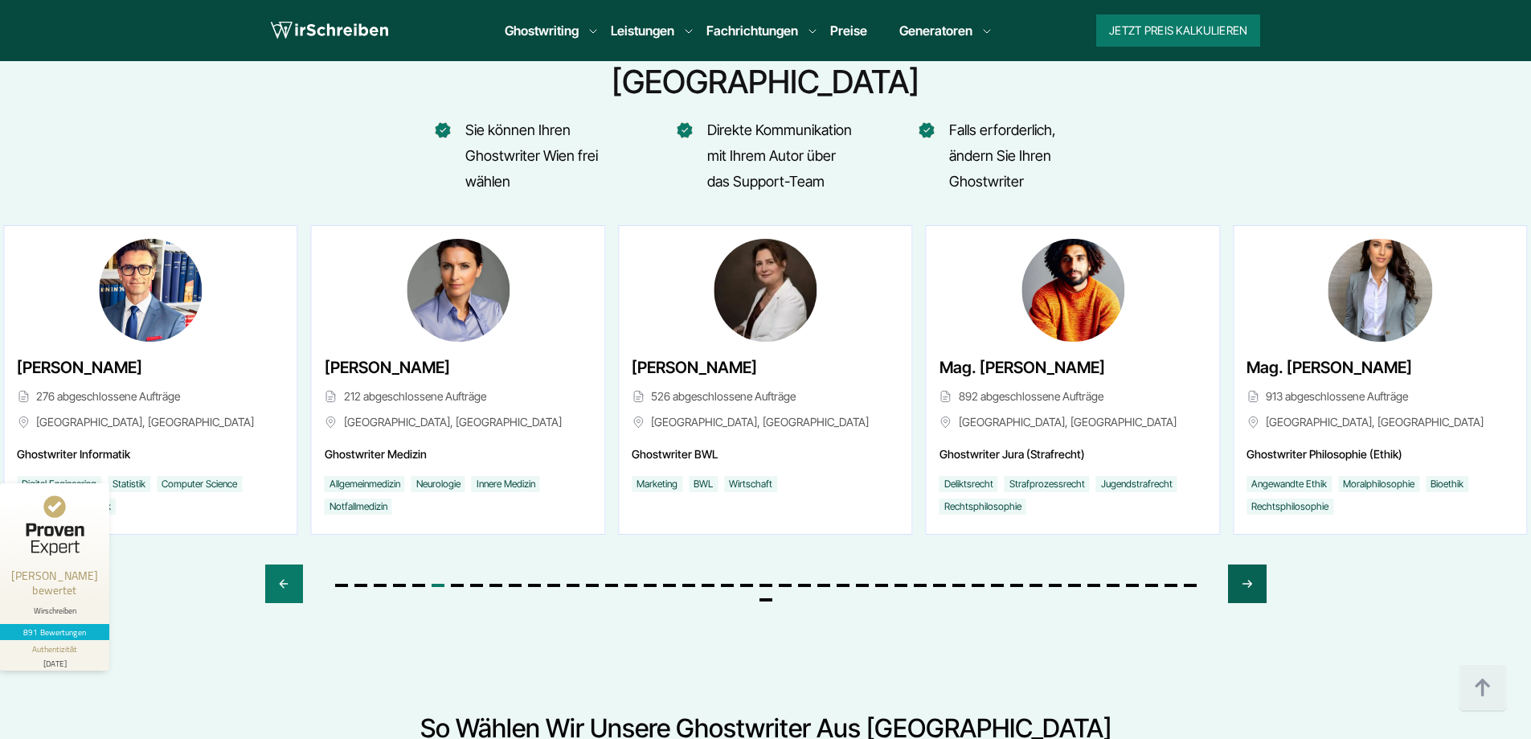 This screenshot has width=1531, height=739. What do you see at coordinates (284, 584) in the screenshot?
I see `div: Previous slide` at bounding box center [284, 584].